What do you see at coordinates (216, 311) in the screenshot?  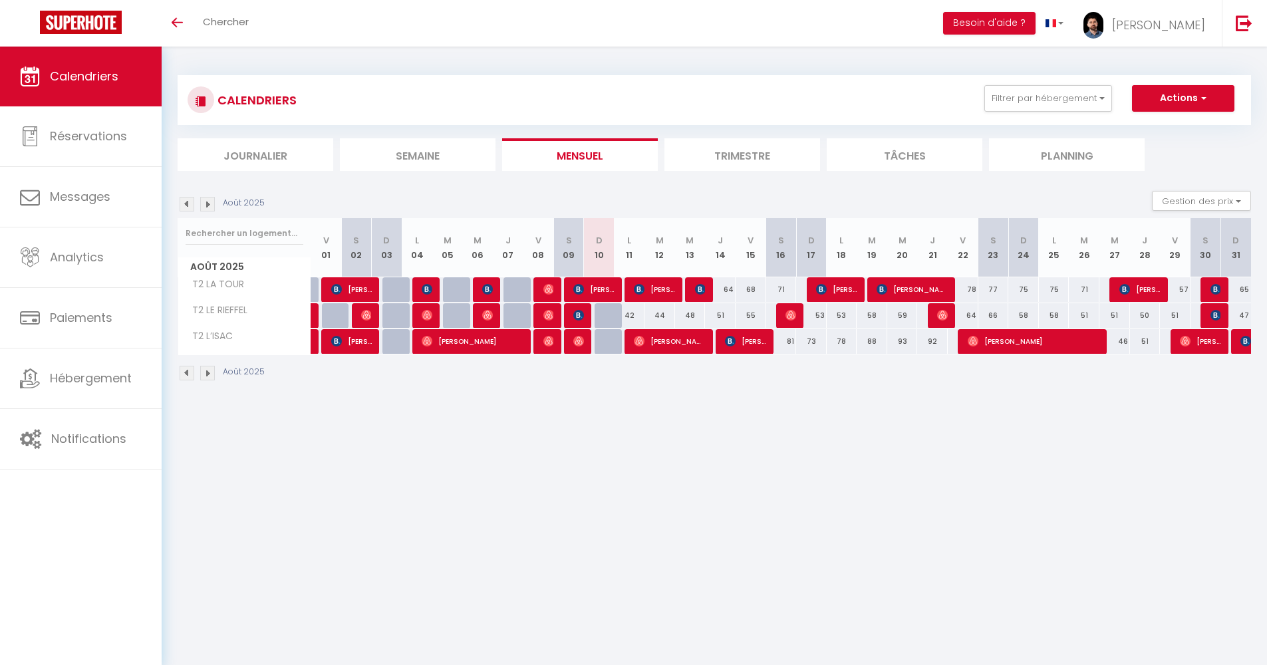 I see `span: T2 LE RIEFFEL` at bounding box center [216, 311].